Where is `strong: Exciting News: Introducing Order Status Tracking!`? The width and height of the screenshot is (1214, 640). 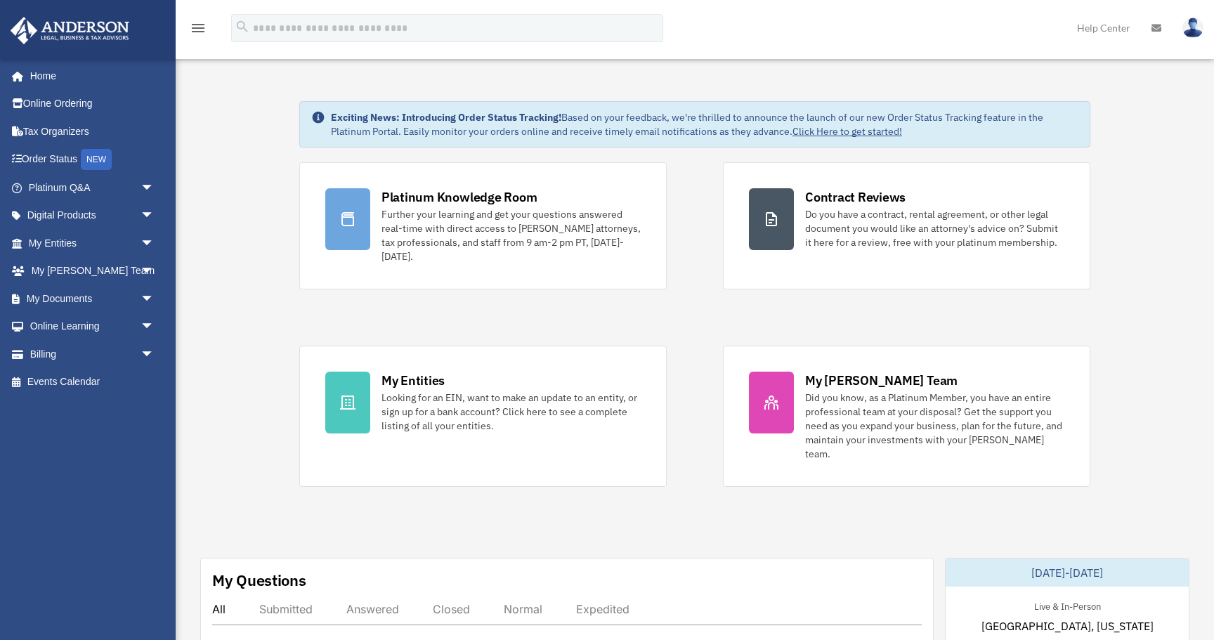
strong: Exciting News: Introducing Order Status Tracking! is located at coordinates (446, 117).